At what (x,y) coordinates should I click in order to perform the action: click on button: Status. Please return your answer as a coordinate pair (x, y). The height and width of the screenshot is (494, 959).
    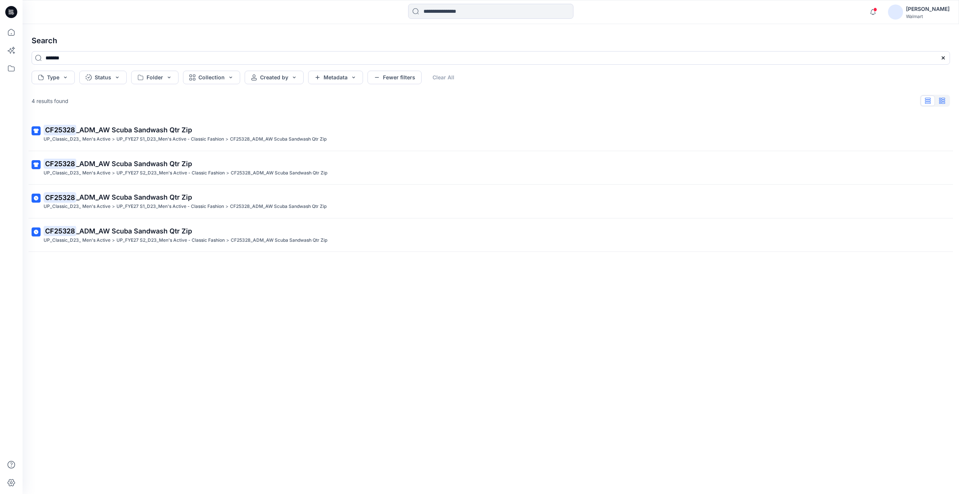
    Looking at the image, I should click on (103, 77).